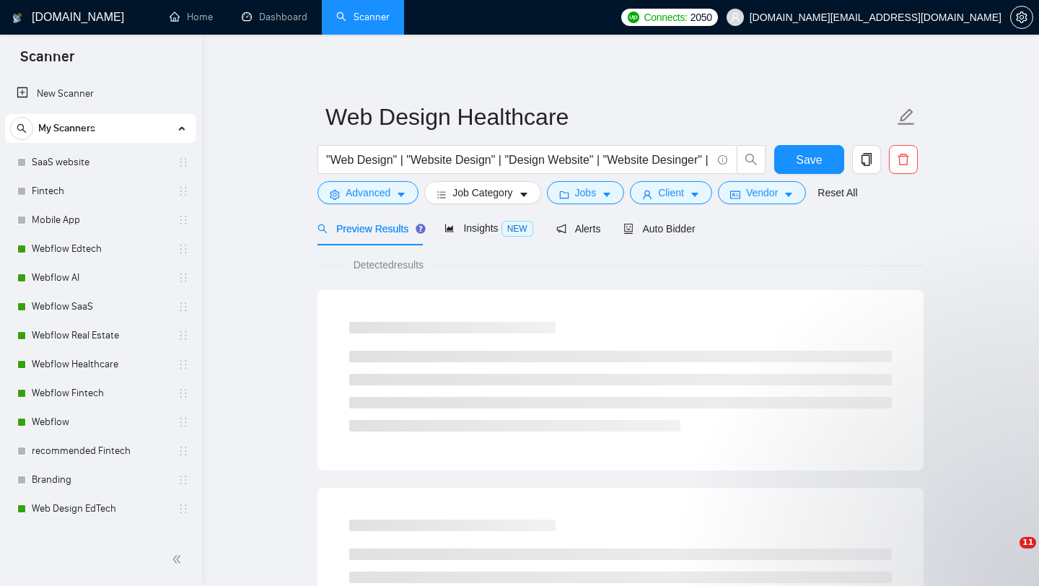  I want to click on input: Search Freelance Jobs..., so click(519, 159).